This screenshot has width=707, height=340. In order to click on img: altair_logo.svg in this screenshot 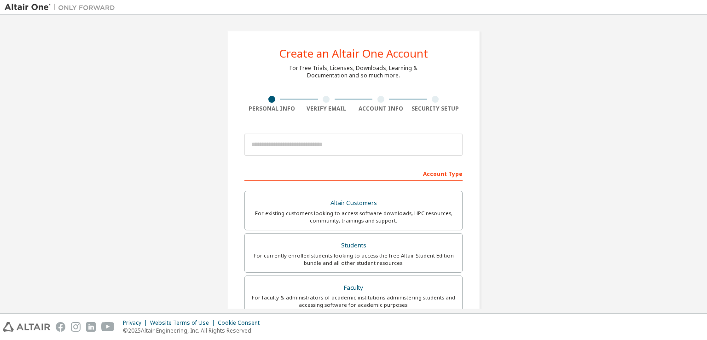, I will do `click(26, 326)`.